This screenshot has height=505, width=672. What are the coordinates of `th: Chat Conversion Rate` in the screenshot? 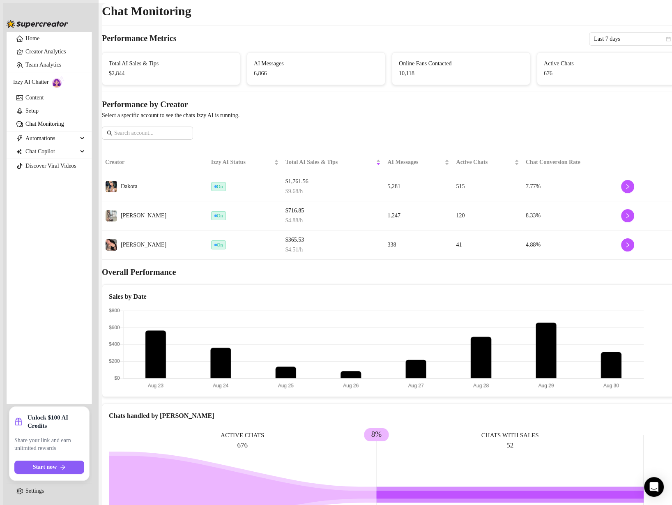 It's located at (570, 162).